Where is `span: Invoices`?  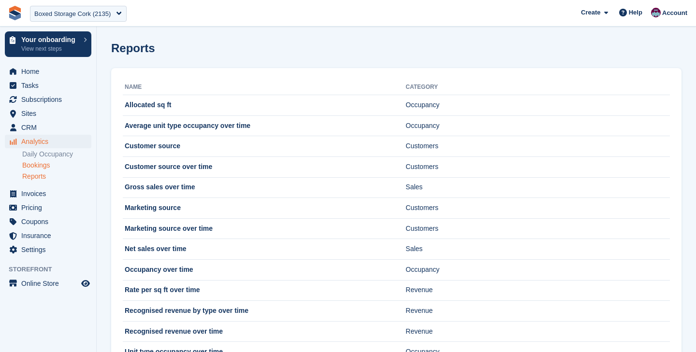
span: Invoices is located at coordinates (50, 194).